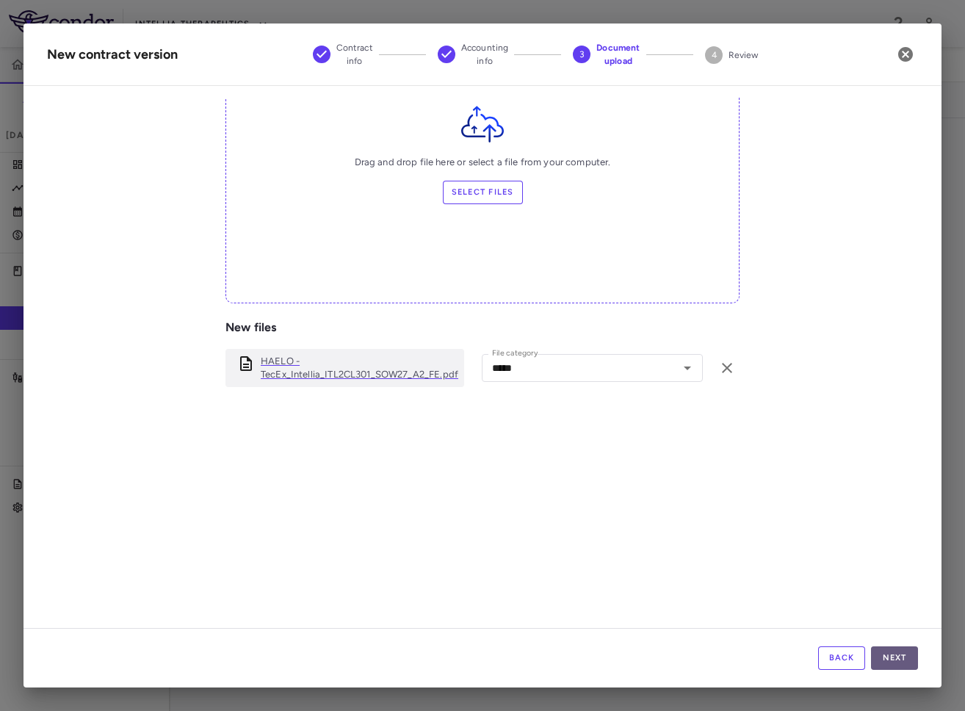  What do you see at coordinates (727, 368) in the screenshot?
I see `button: Remove` at bounding box center [727, 368].